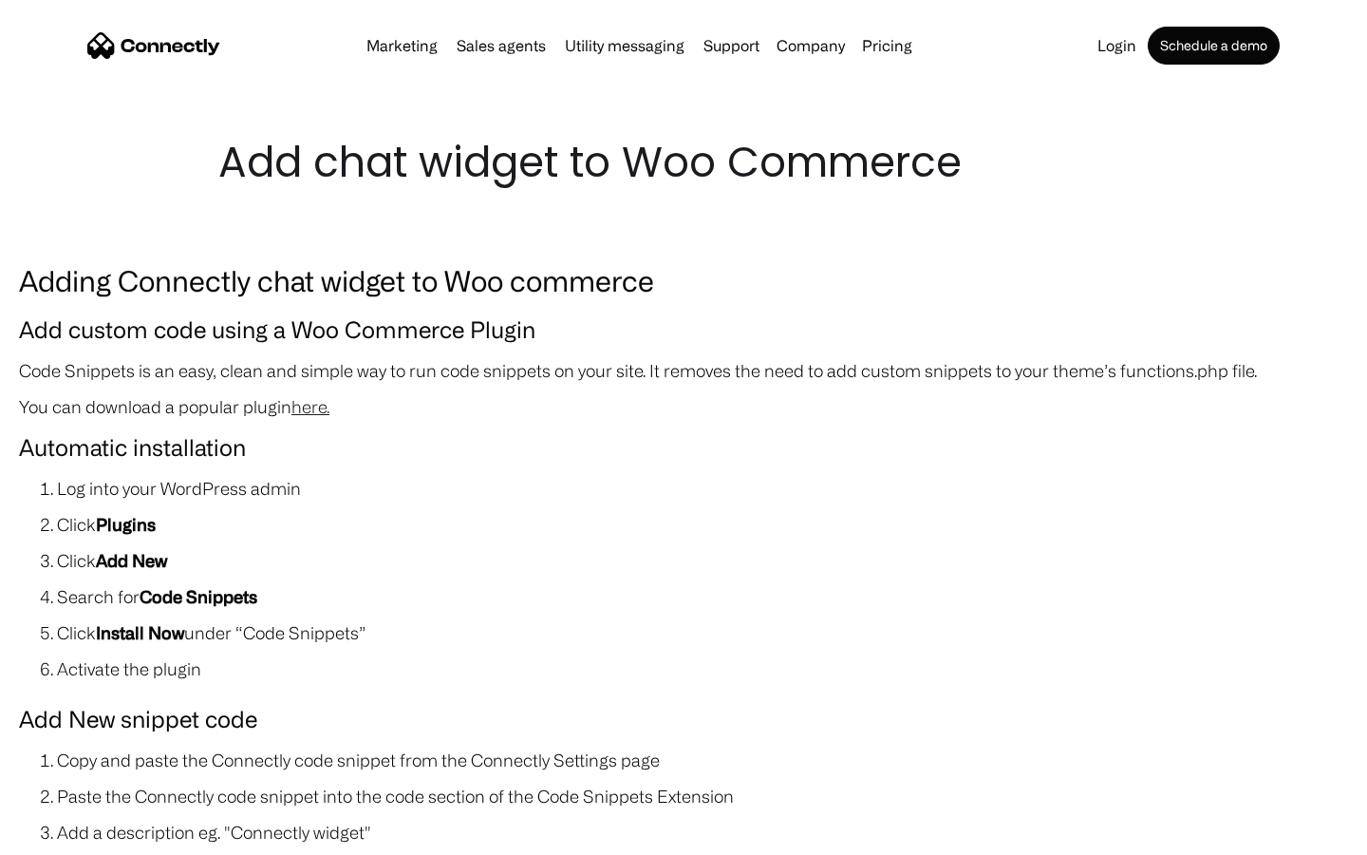  What do you see at coordinates (703, 832) in the screenshot?
I see `li: Add a description eg. "Connectly widget"` at bounding box center [703, 832].